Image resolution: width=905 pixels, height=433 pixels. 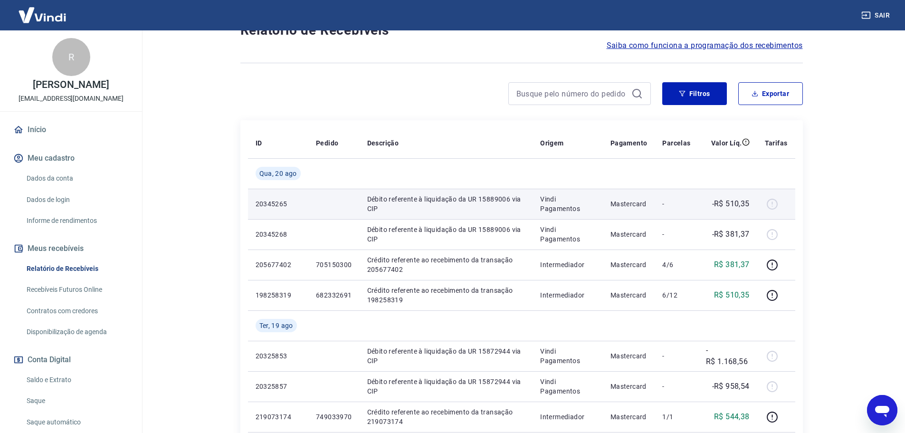 What do you see at coordinates (446, 416) in the screenshot?
I see `p: Crédito referente ao recebimento da transação 219073174` at bounding box center [446, 416].